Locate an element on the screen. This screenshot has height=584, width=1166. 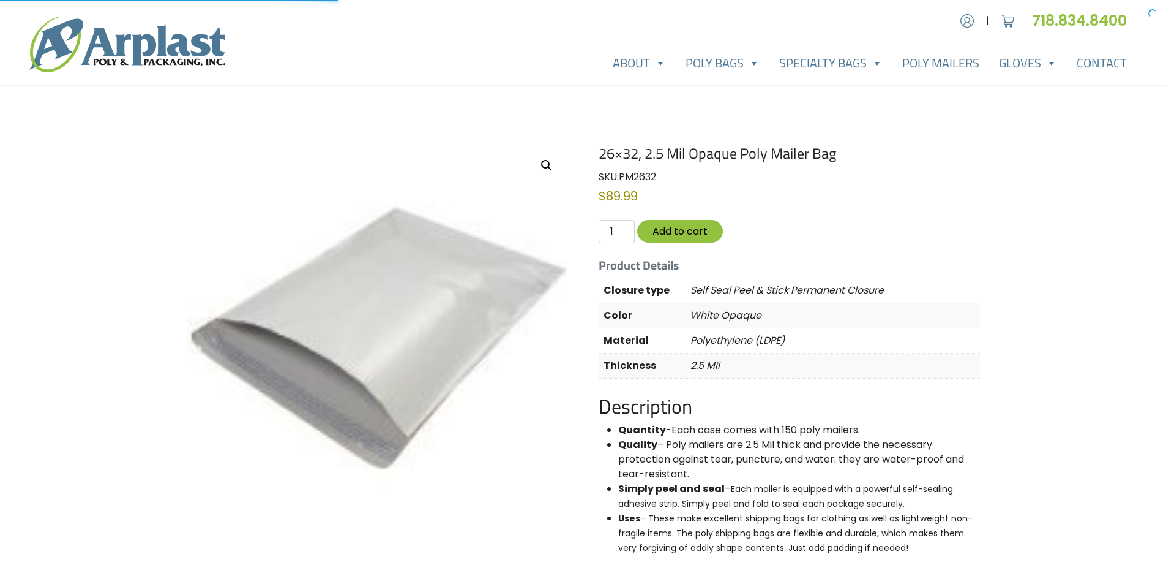
span: PM2632 is located at coordinates (637, 176).